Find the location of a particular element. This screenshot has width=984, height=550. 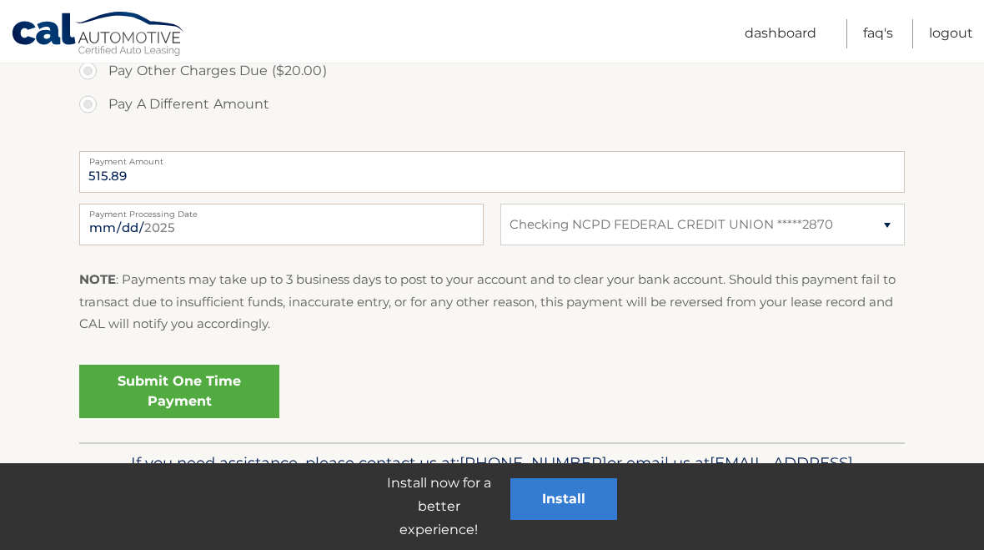

a: Submit One Time Payment is located at coordinates (179, 391).